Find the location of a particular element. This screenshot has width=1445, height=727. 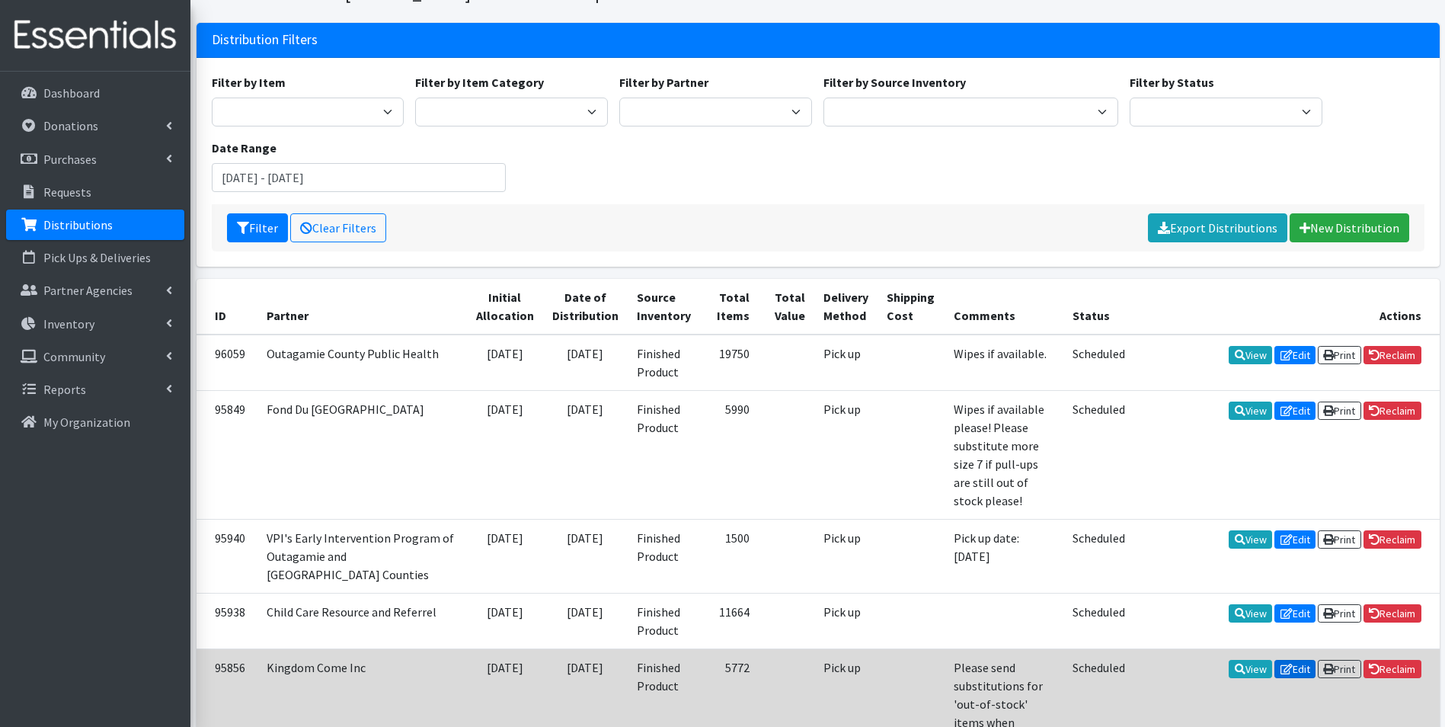

th: Total Items is located at coordinates (729, 306).